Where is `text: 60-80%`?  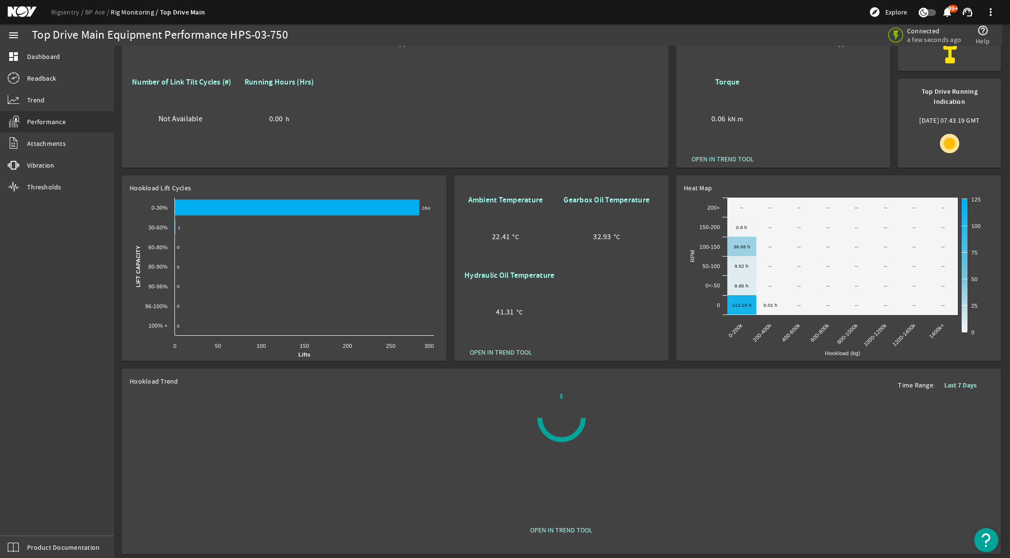 text: 60-80% is located at coordinates (158, 247).